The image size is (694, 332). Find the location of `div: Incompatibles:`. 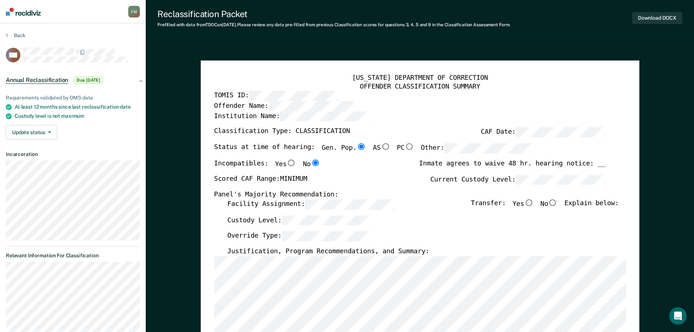

div: Incompatibles: is located at coordinates (267, 167).